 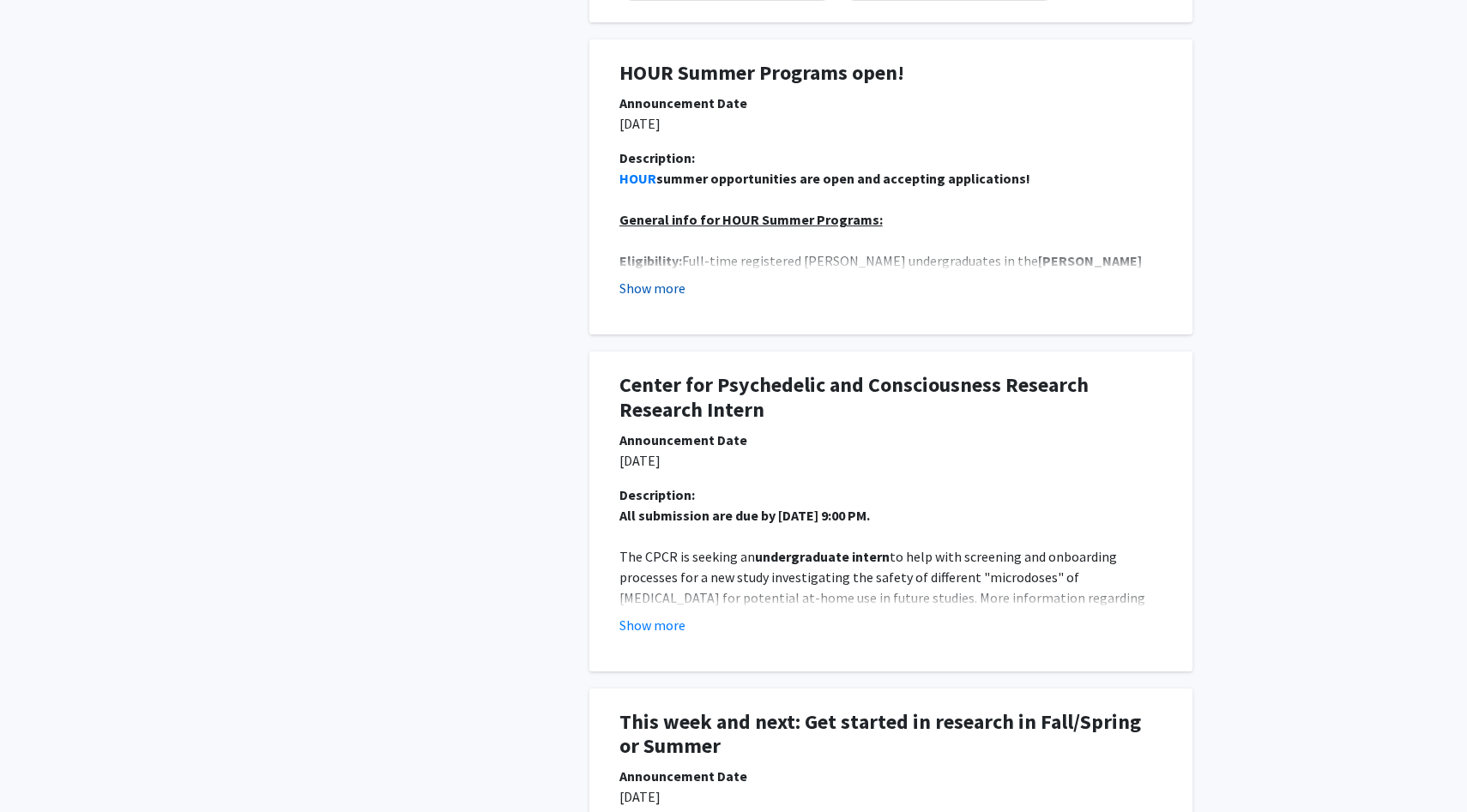 What do you see at coordinates (751, 219) in the screenshot?
I see `u: General info for HOUR Summer Programs:` at bounding box center [751, 219].